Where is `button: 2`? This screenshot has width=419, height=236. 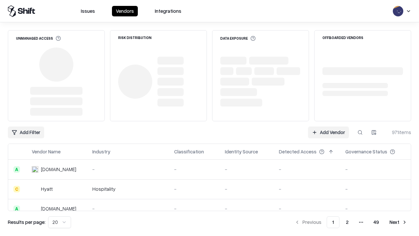 button: 2 is located at coordinates (347, 222).